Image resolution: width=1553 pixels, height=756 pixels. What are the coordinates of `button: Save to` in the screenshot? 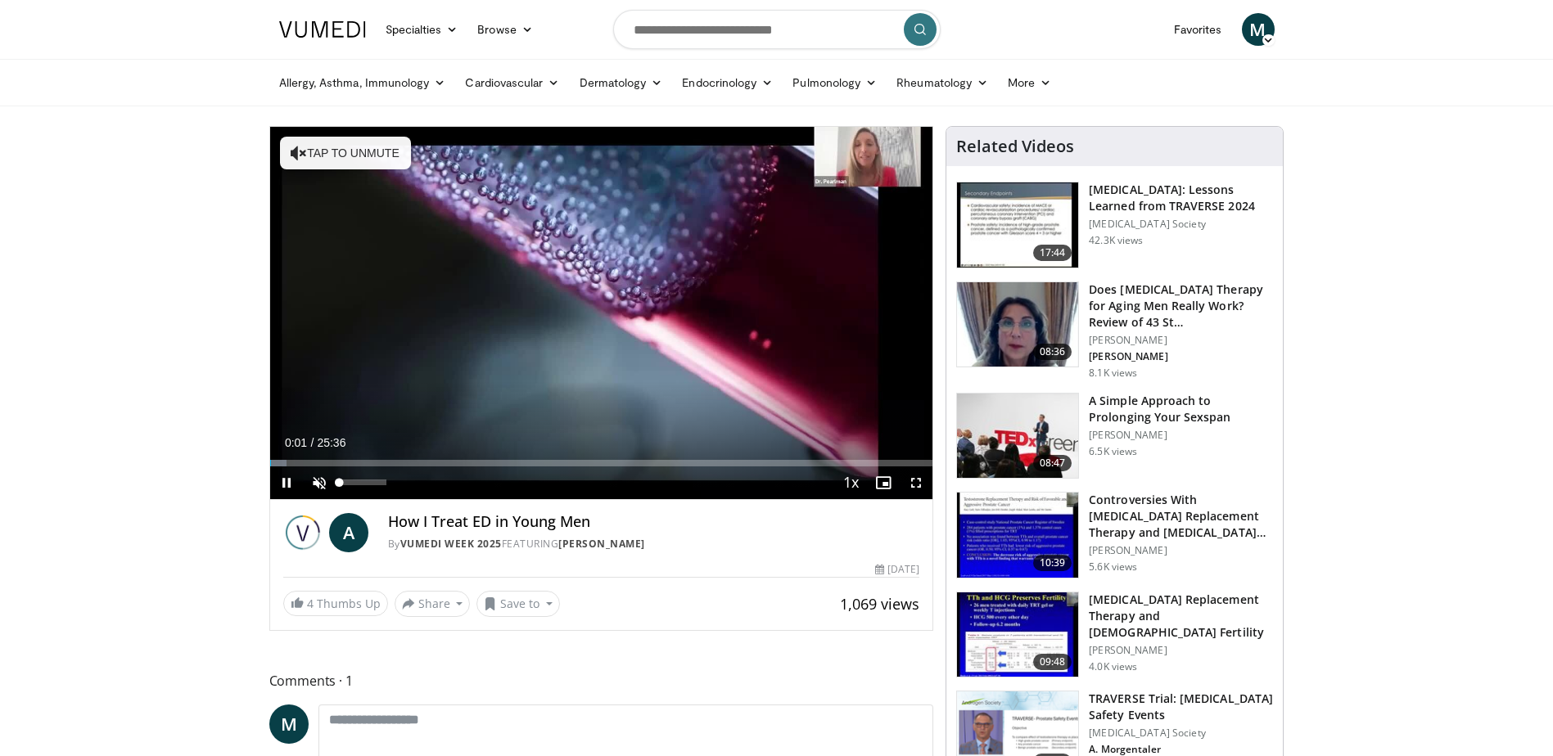 It's located at (518, 604).